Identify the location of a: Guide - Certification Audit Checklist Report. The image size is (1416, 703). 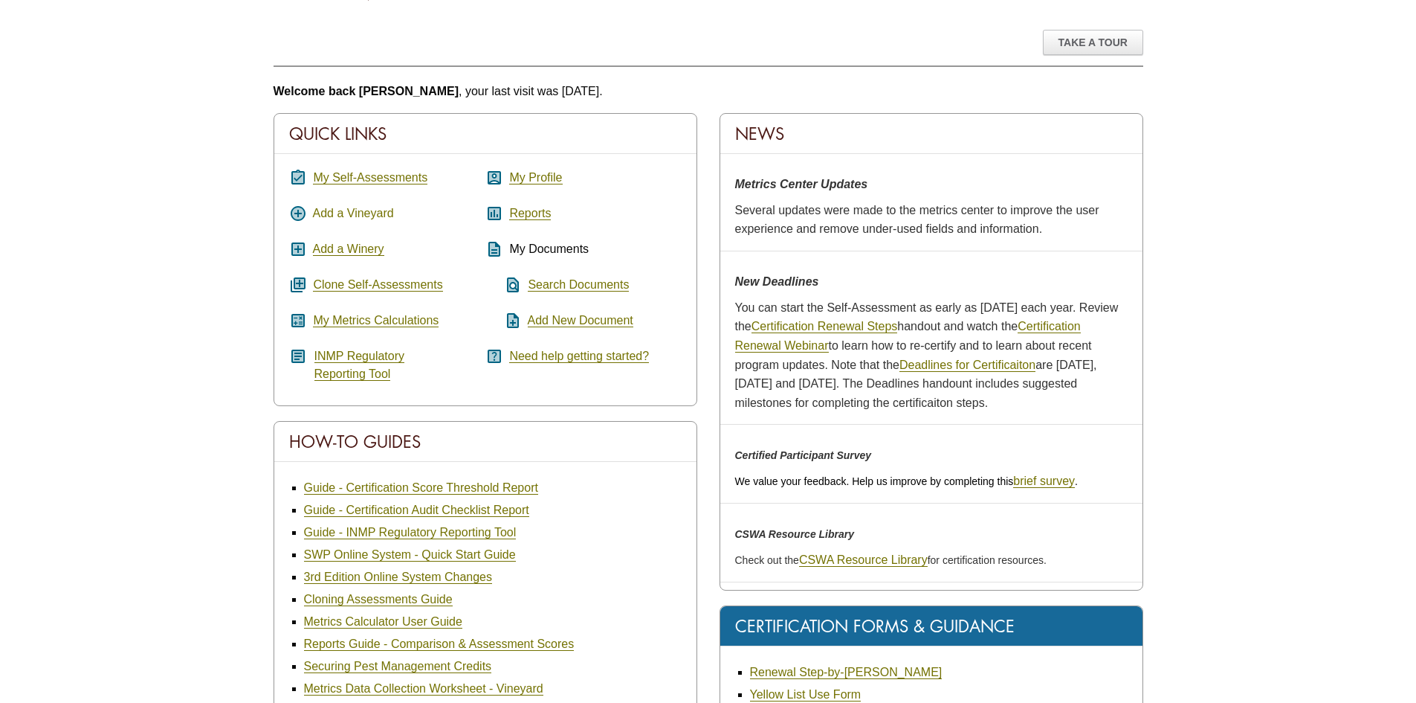
(416, 510).